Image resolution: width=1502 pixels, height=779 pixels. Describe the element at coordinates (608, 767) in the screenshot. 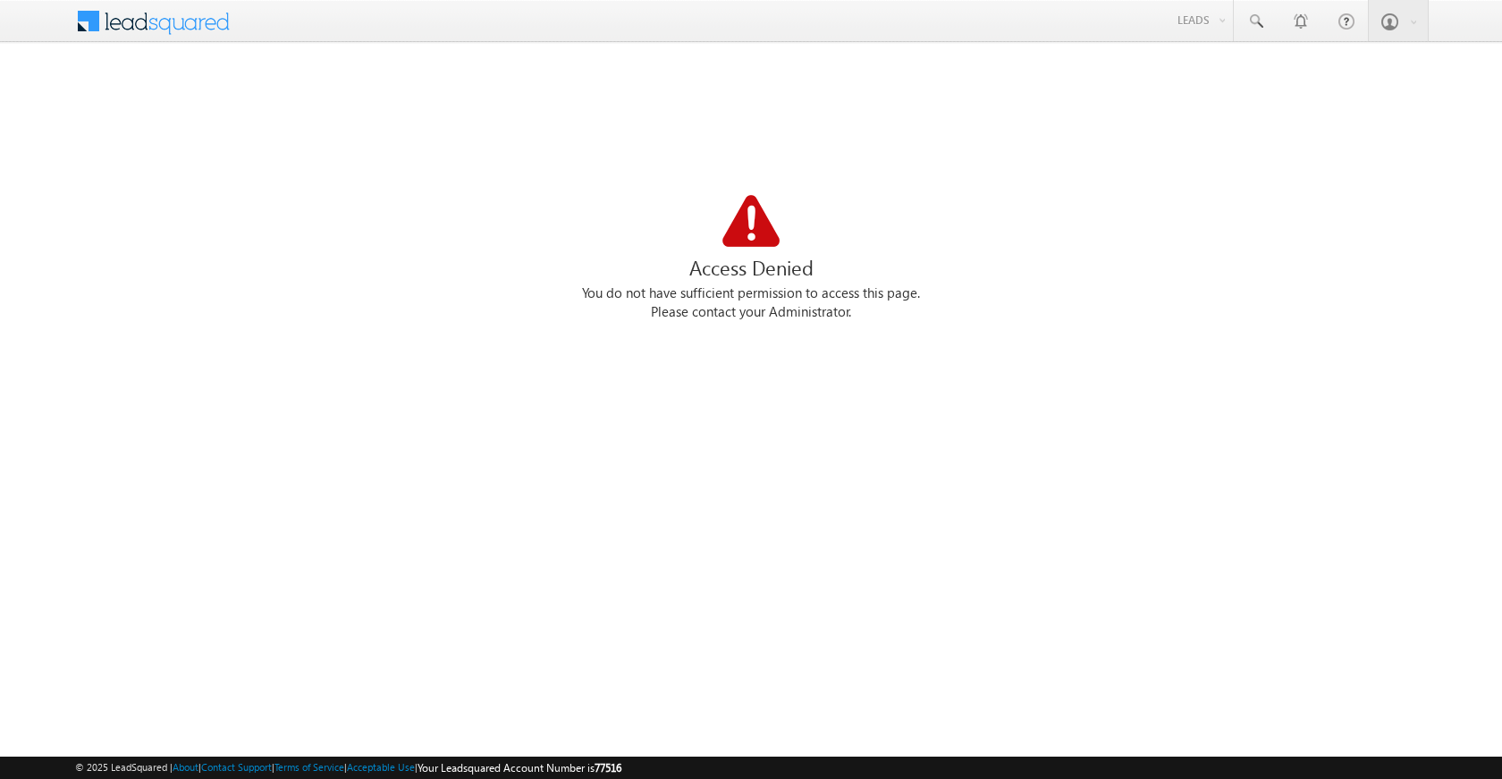

I see `span: 77516` at that location.